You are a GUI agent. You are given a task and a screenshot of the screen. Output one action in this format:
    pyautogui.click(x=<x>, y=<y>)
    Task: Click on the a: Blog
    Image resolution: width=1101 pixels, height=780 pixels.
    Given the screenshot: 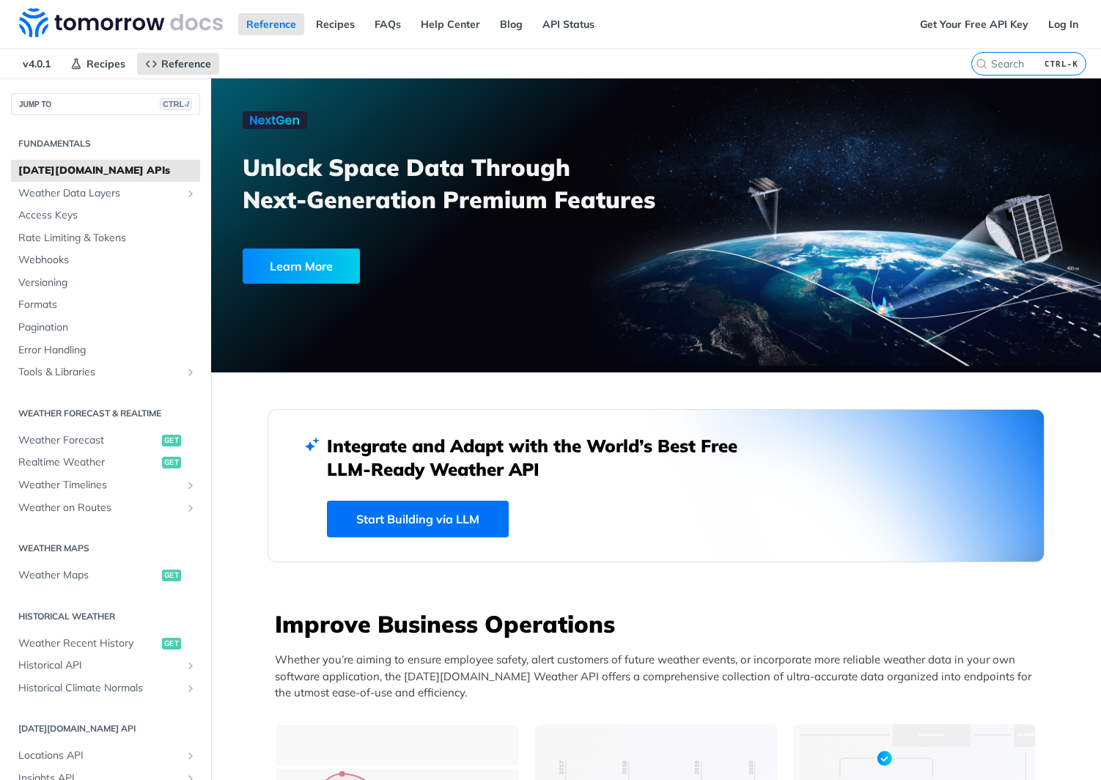 What is the action you would take?
    pyautogui.click(x=511, y=24)
    